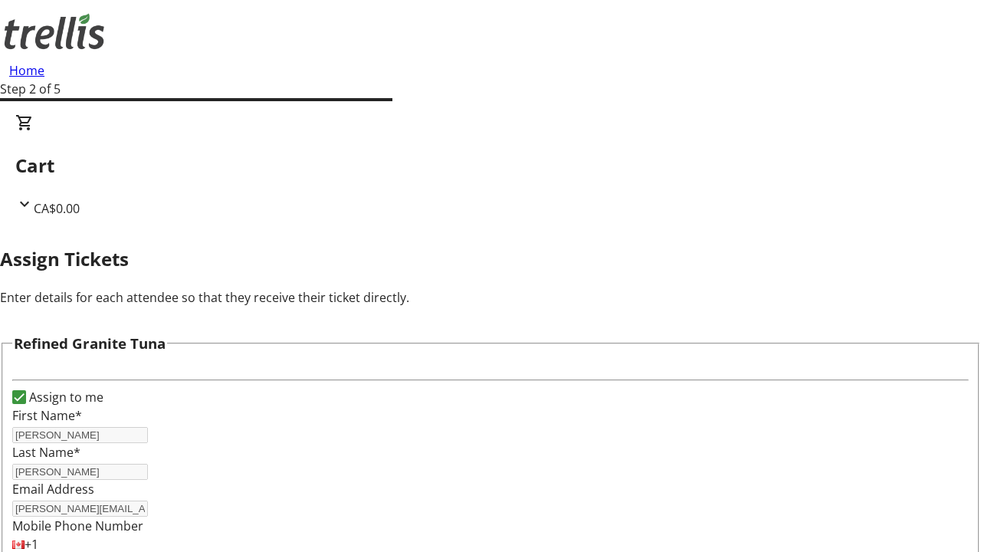  Describe the element at coordinates (77, 526) in the screenshot. I see `label: Mobile Phone Number` at that location.